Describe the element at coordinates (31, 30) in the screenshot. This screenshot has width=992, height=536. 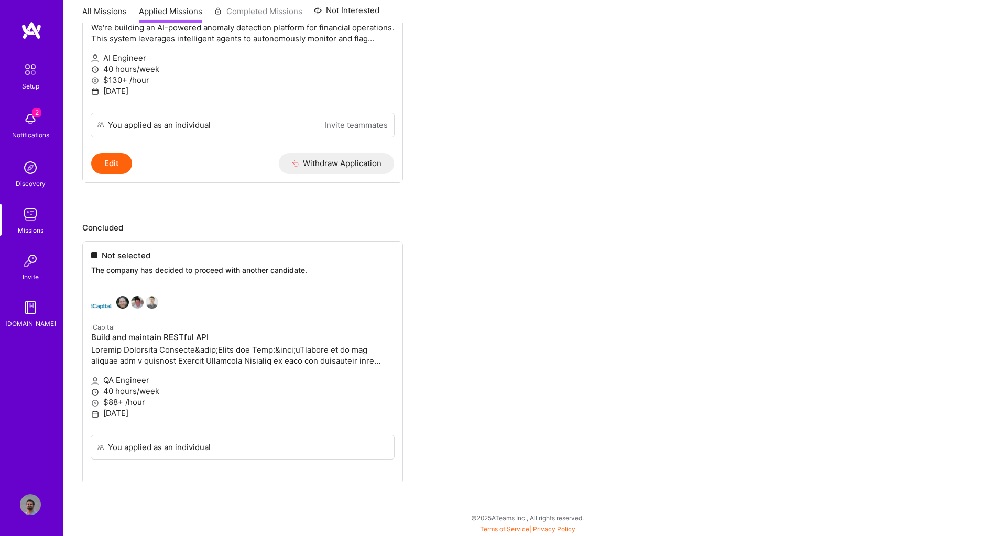
I see `img: logo` at that location.